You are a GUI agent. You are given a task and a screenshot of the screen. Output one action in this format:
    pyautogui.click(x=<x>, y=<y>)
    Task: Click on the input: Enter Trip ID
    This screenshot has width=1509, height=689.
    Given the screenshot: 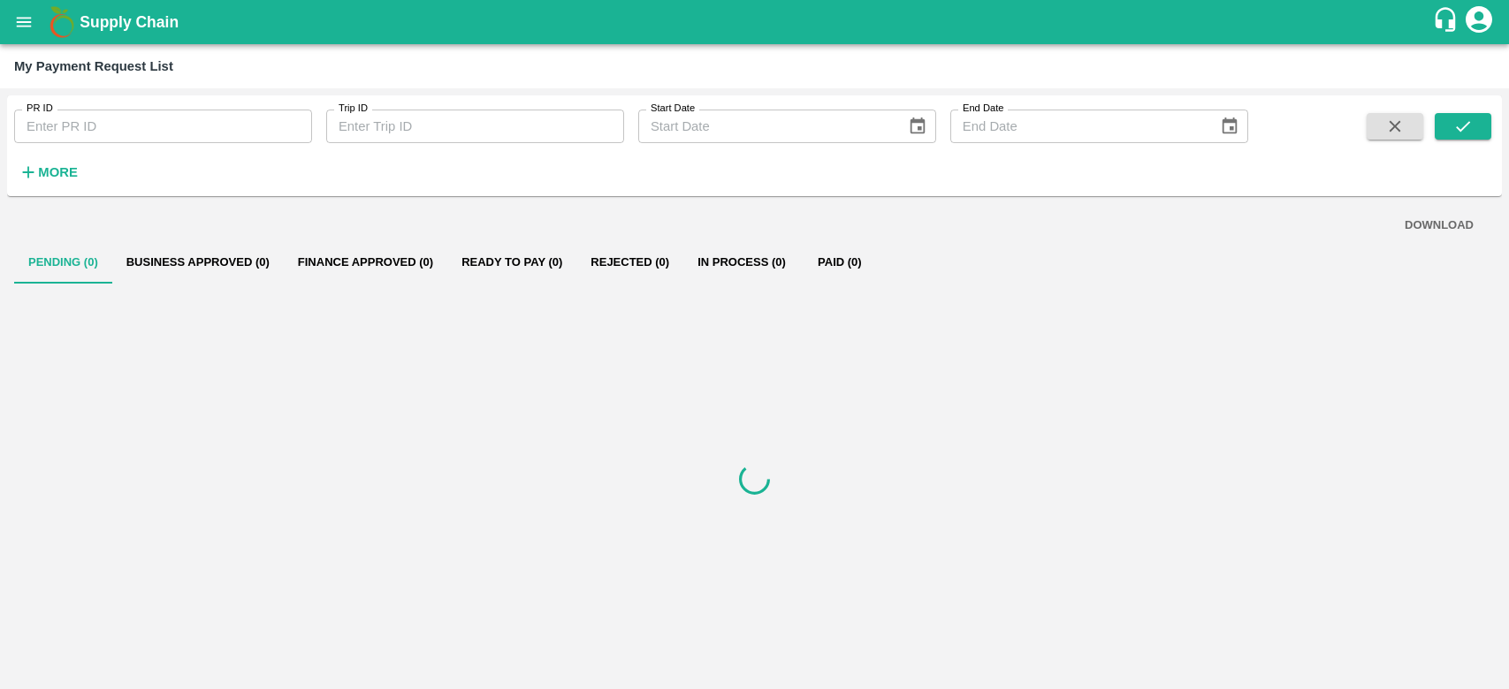 What is the action you would take?
    pyautogui.click(x=475, y=126)
    